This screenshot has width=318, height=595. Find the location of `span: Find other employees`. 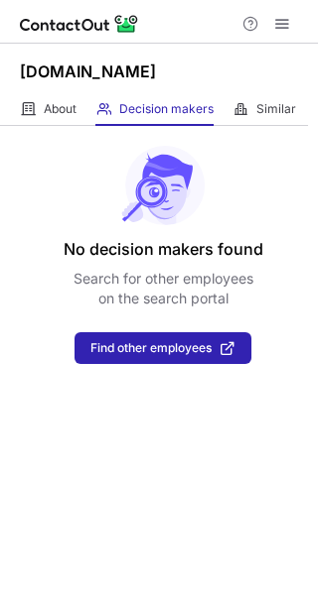

span: Find other employees is located at coordinates (151, 348).